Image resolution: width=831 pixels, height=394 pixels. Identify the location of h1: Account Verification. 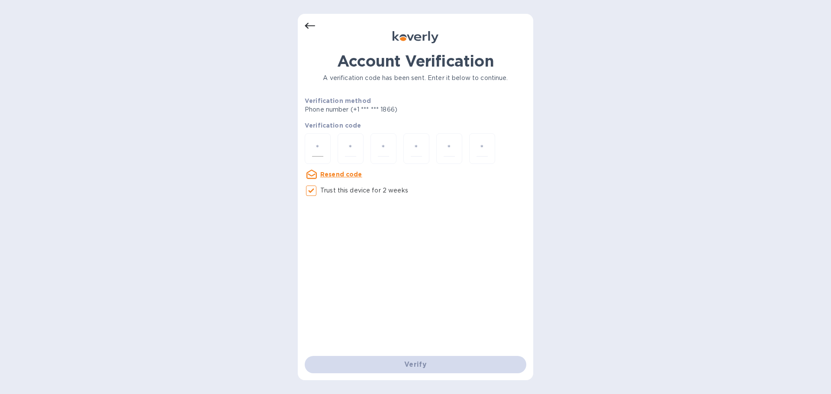
(416, 61).